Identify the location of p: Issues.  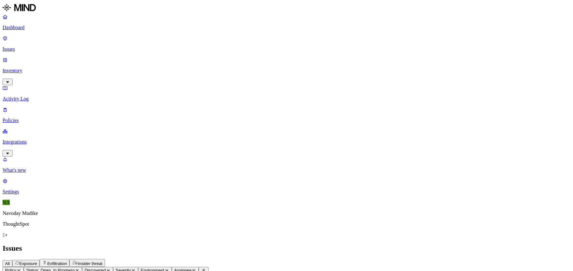
(287, 49).